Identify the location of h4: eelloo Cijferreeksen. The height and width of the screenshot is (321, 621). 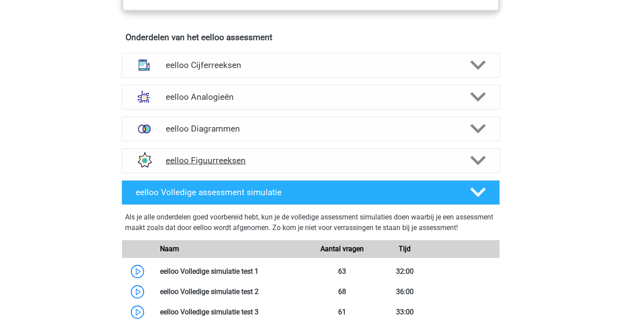
(310, 65).